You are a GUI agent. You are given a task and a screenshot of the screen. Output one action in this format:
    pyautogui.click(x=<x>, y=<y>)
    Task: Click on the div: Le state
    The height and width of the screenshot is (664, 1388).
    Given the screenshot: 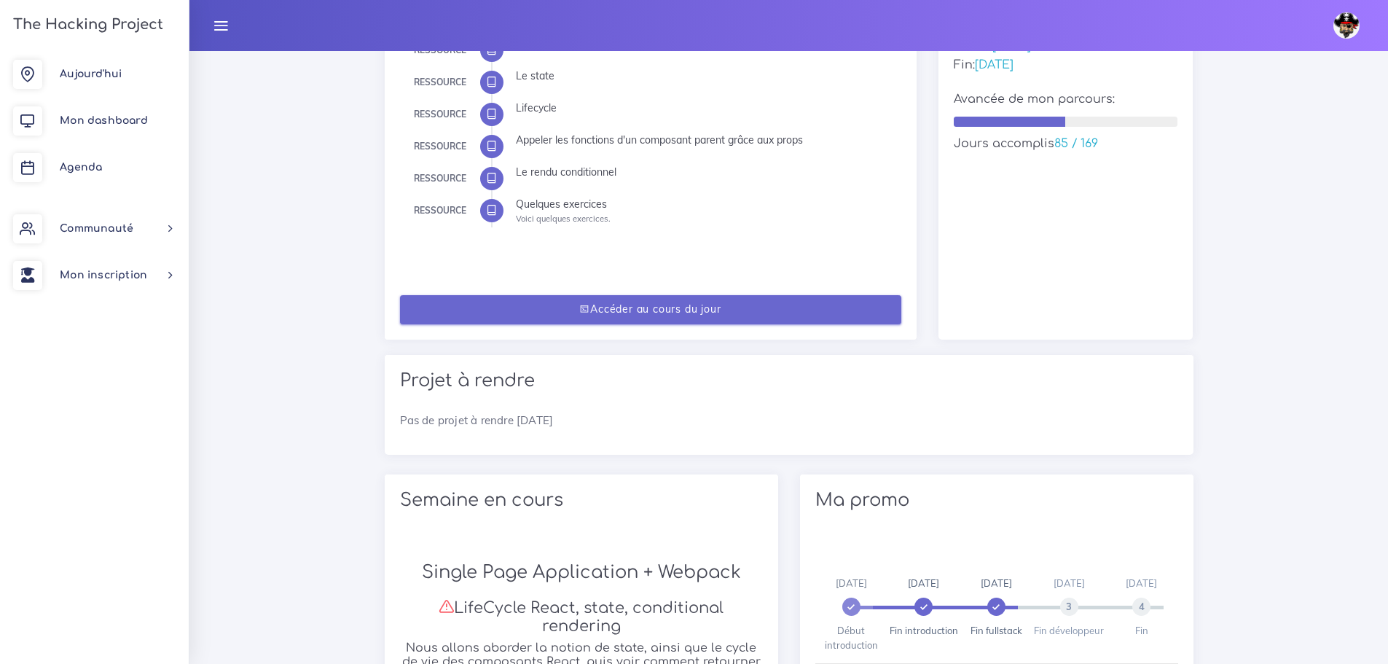 What is the action you would take?
    pyautogui.click(x=703, y=76)
    